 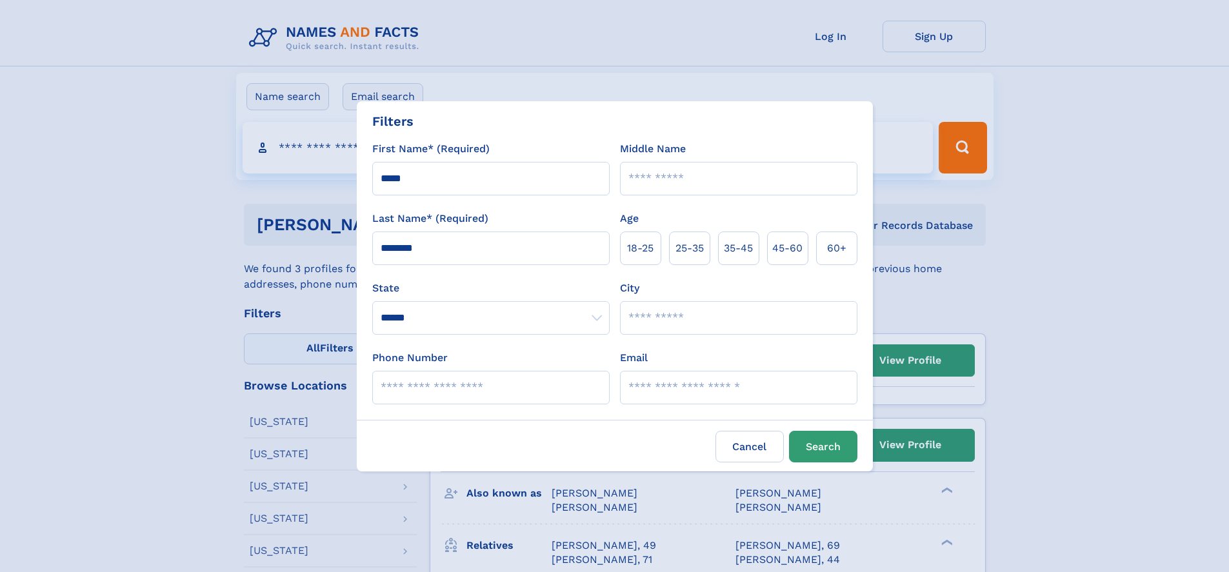 What do you see at coordinates (634, 358) in the screenshot?
I see `label: Email` at bounding box center [634, 358].